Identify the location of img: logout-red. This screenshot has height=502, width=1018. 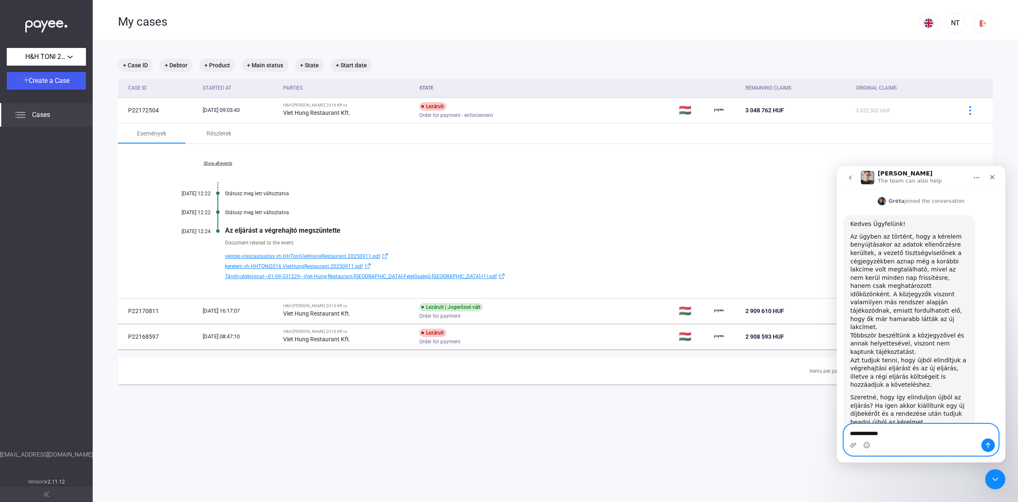
(982, 23).